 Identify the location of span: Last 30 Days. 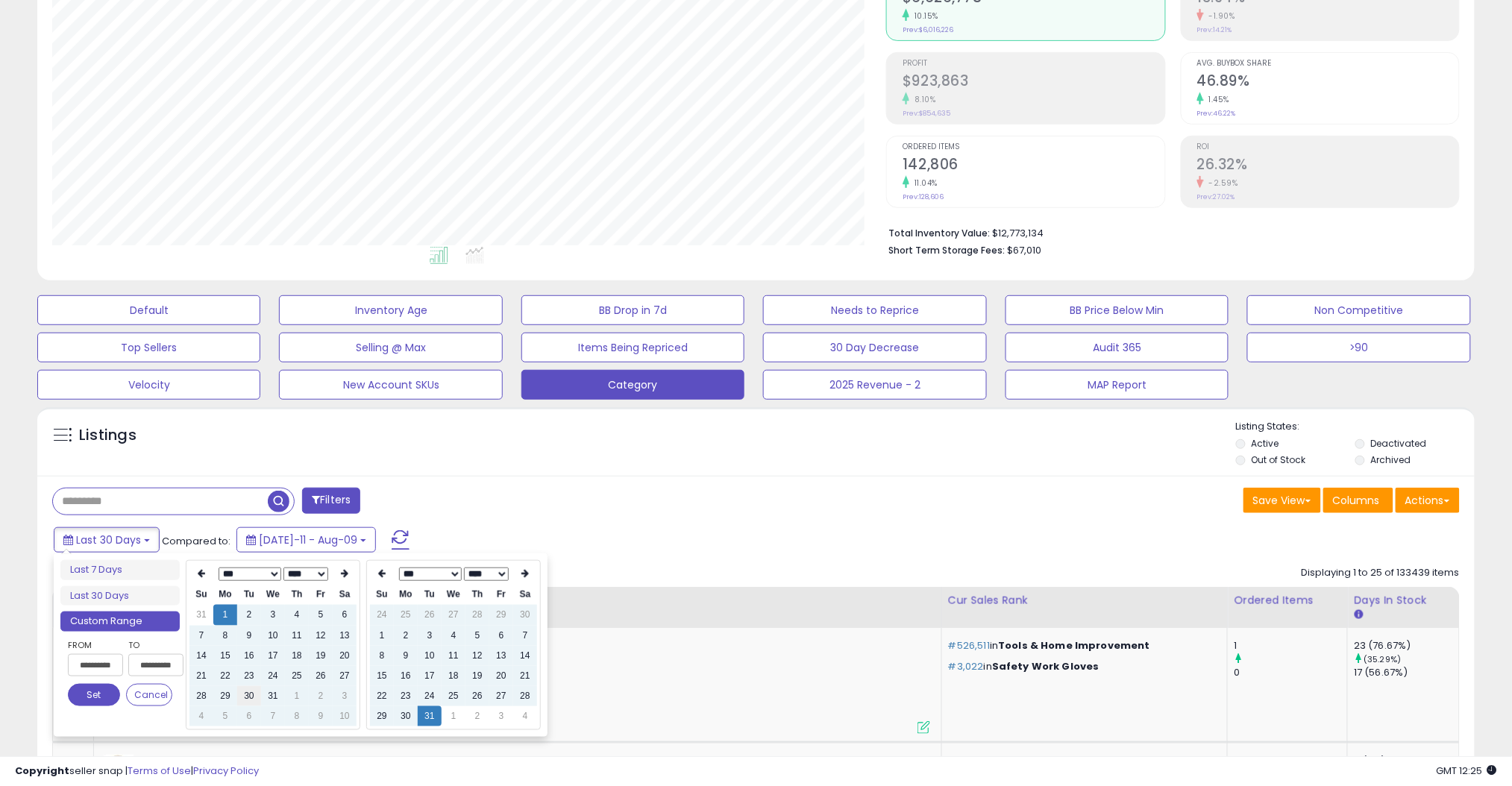
(108, 540).